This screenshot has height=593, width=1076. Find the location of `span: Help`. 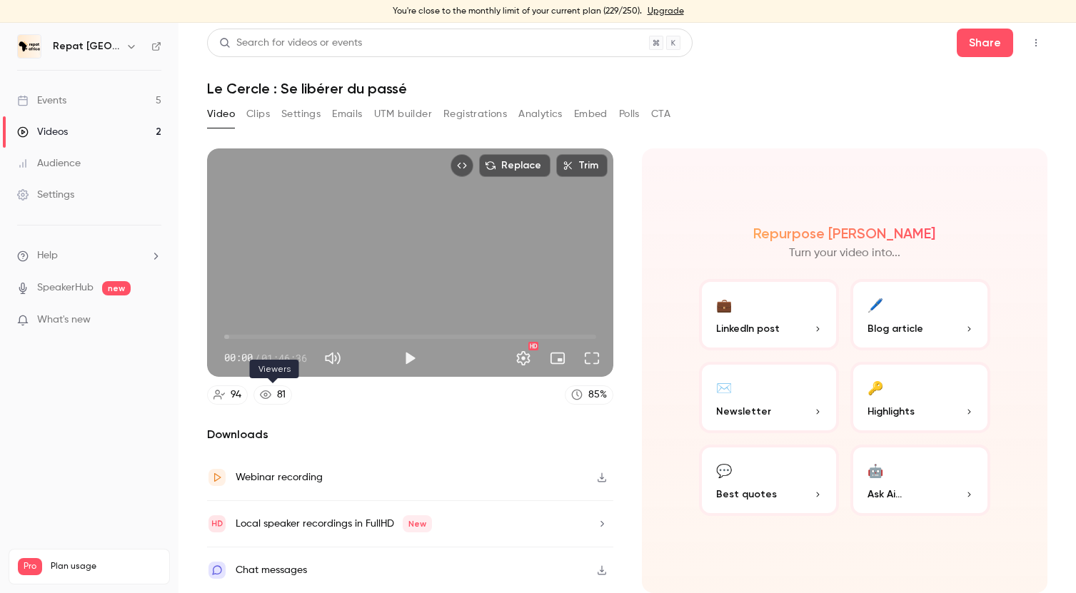

span: Help is located at coordinates (47, 256).